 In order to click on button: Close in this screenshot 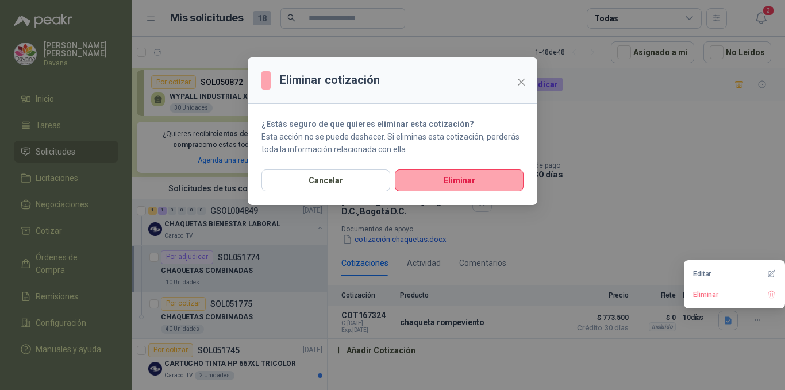, I will do `click(521, 82)`.